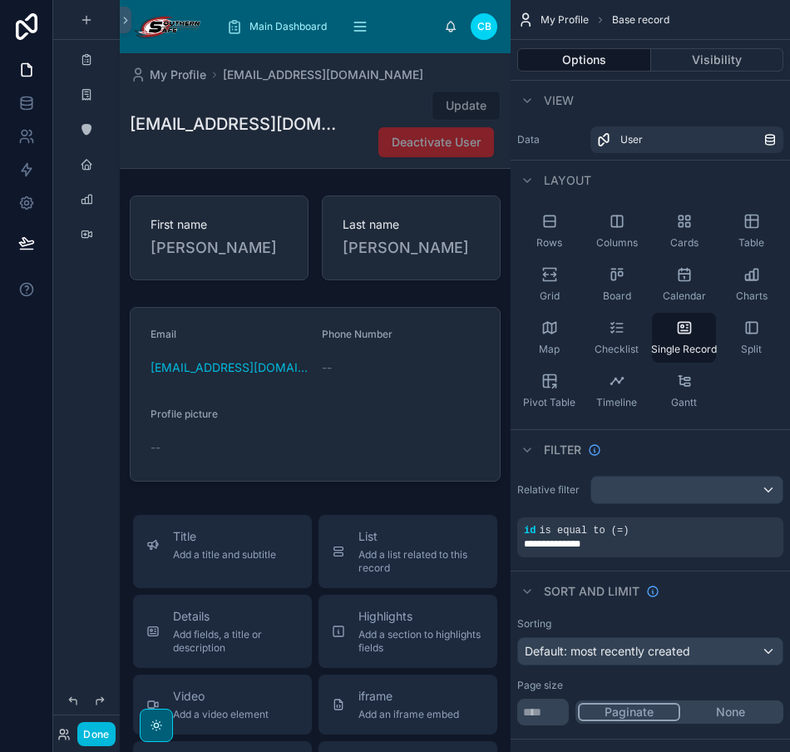  I want to click on button: Paginate, so click(629, 712).